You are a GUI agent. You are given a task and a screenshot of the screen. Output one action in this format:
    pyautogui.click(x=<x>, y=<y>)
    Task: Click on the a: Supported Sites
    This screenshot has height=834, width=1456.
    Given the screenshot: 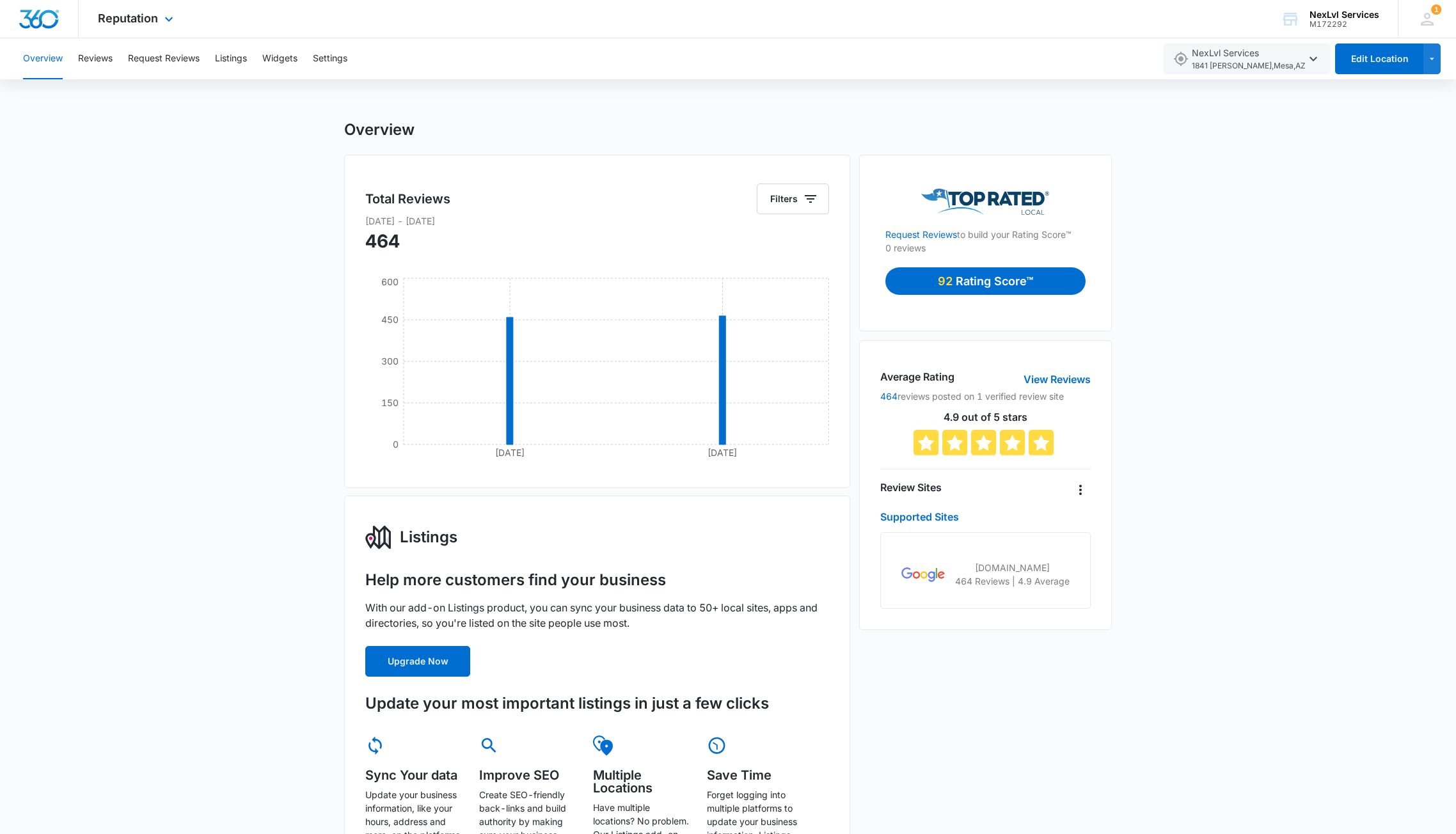 What is the action you would take?
    pyautogui.click(x=919, y=516)
    